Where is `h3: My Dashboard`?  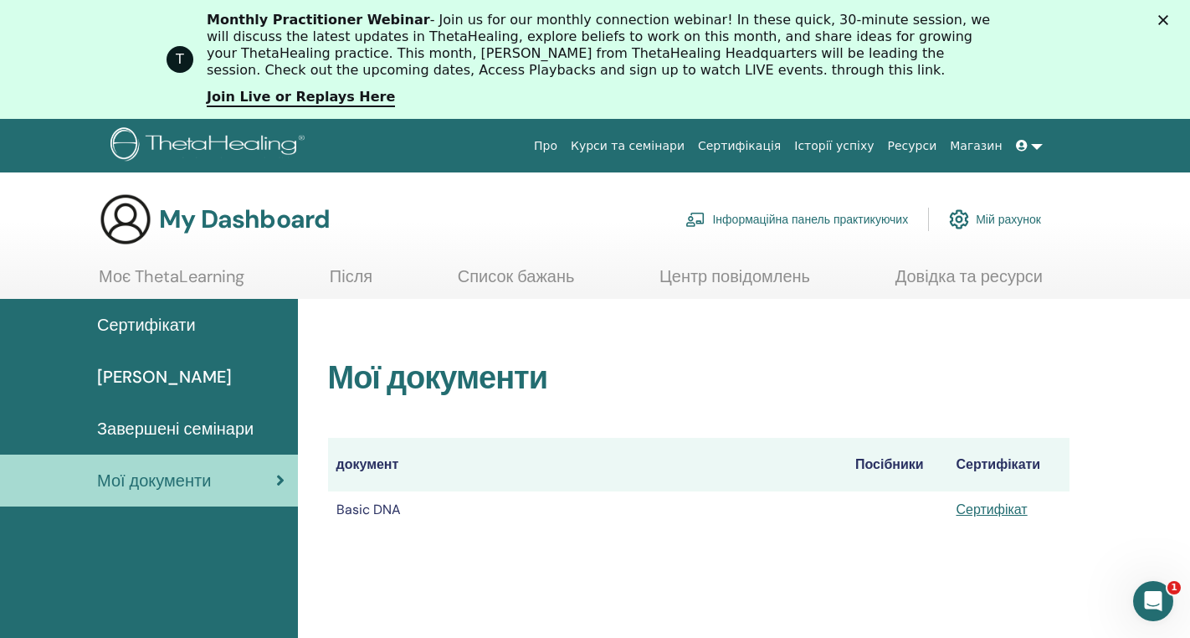 h3: My Dashboard is located at coordinates (244, 219).